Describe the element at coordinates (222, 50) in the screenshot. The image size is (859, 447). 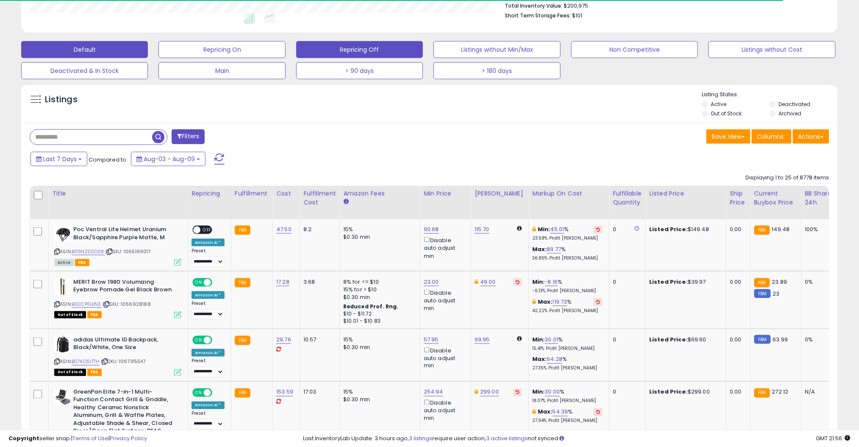
I see `button: Repricing On` at that location.